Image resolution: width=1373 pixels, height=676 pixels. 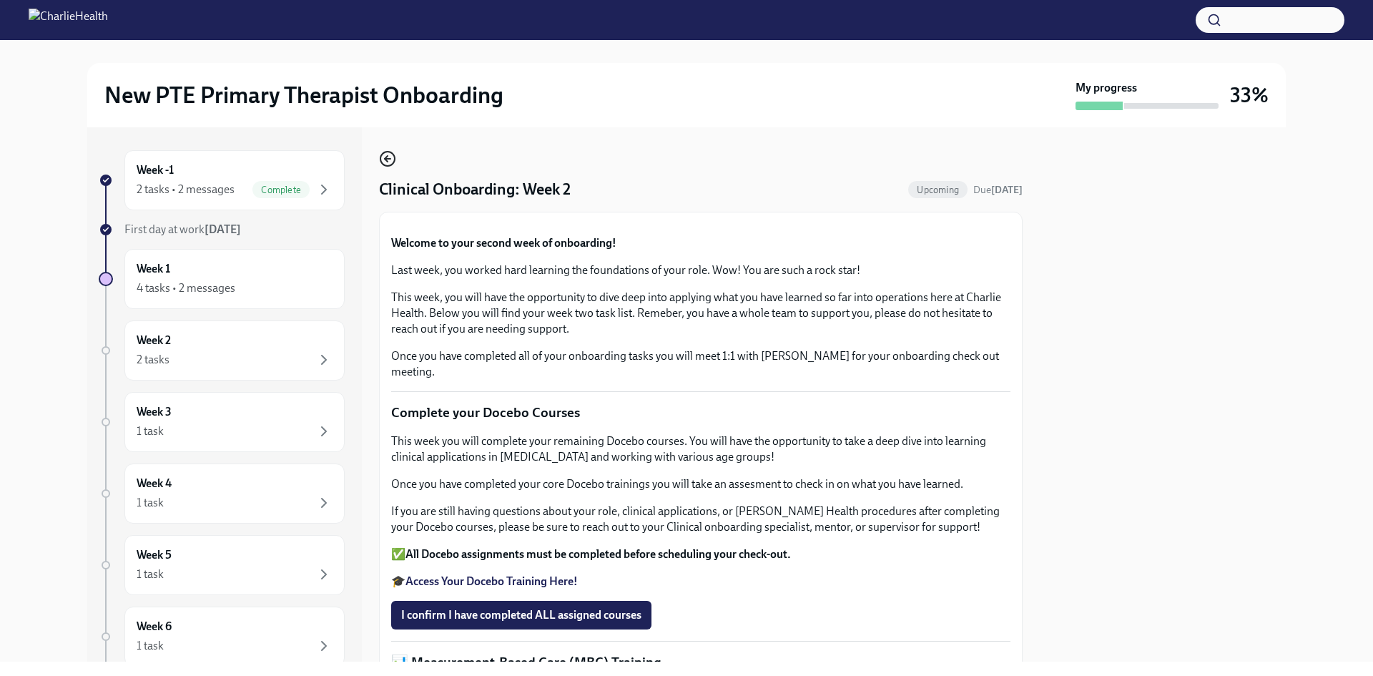 What do you see at coordinates (222, 636) in the screenshot?
I see `a: Week 61 task` at bounding box center [222, 636].